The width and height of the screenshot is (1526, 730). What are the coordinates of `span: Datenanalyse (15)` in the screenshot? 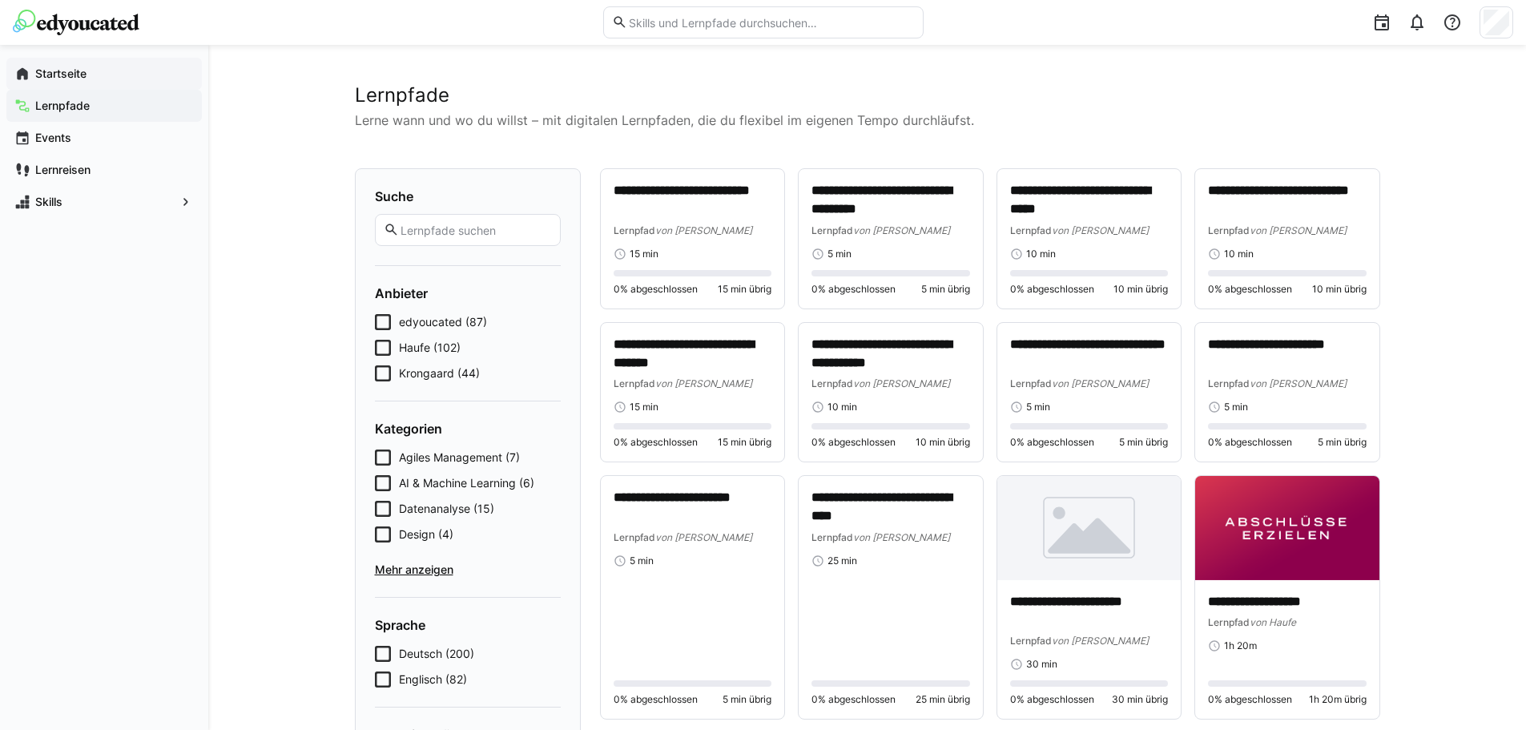 It's located at (446, 509).